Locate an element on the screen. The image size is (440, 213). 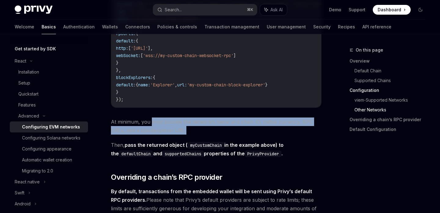
code: PrivyProvider is located at coordinates (263, 154).